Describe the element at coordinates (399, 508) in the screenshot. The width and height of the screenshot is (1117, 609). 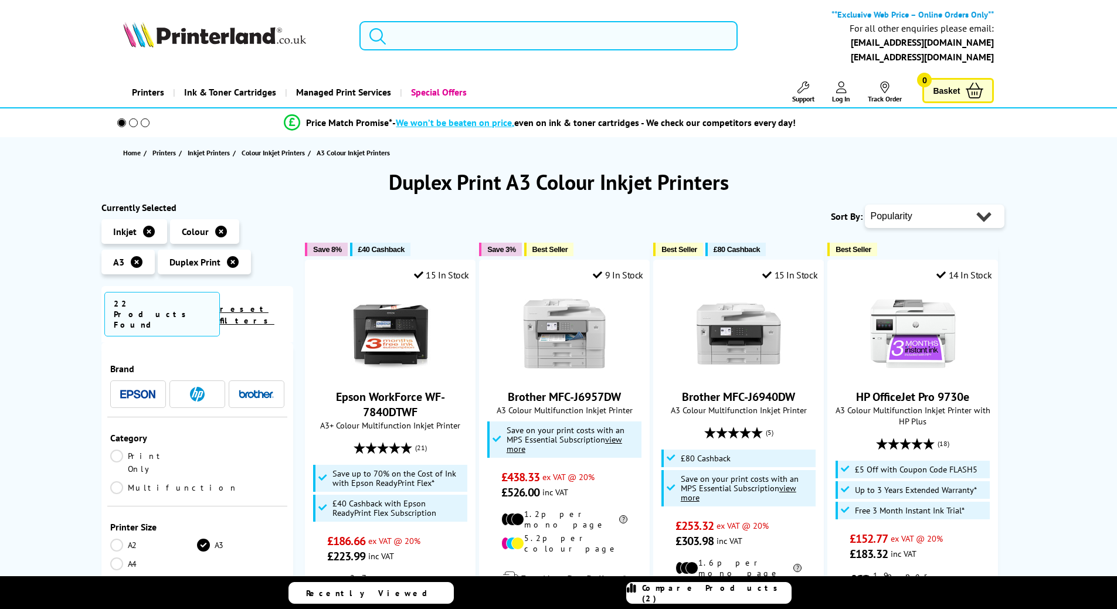
I see `span: £40 Cashback with Epson ReadyPrint Flex Subscription` at that location.